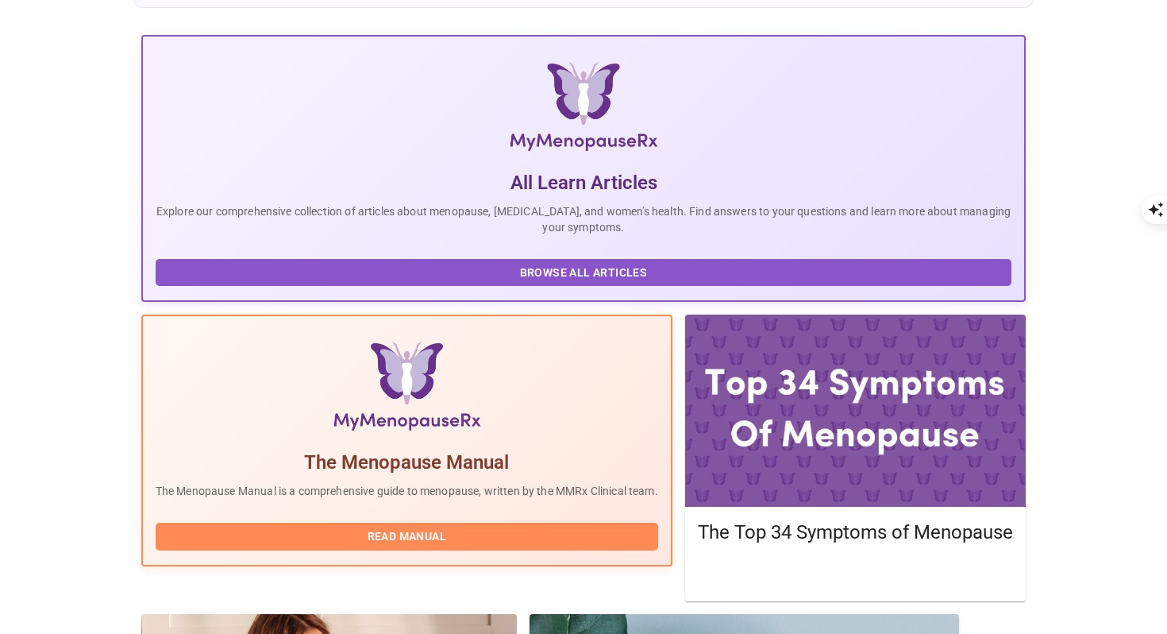 The width and height of the screenshot is (1167, 634). Describe the element at coordinates (406, 536) in the screenshot. I see `button: Read Manual` at that location.